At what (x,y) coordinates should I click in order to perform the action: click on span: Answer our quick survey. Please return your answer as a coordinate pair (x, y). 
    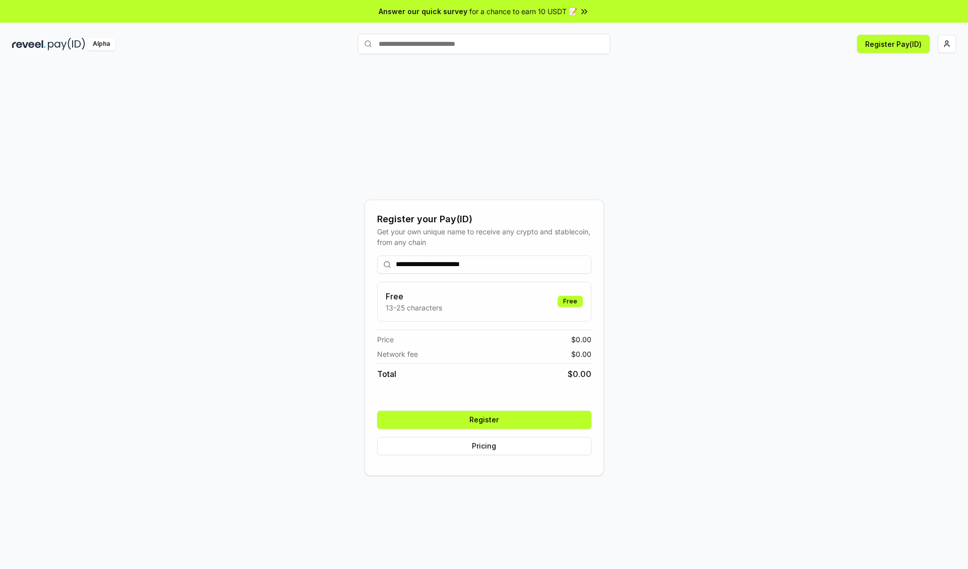
    Looking at the image, I should click on (423, 11).